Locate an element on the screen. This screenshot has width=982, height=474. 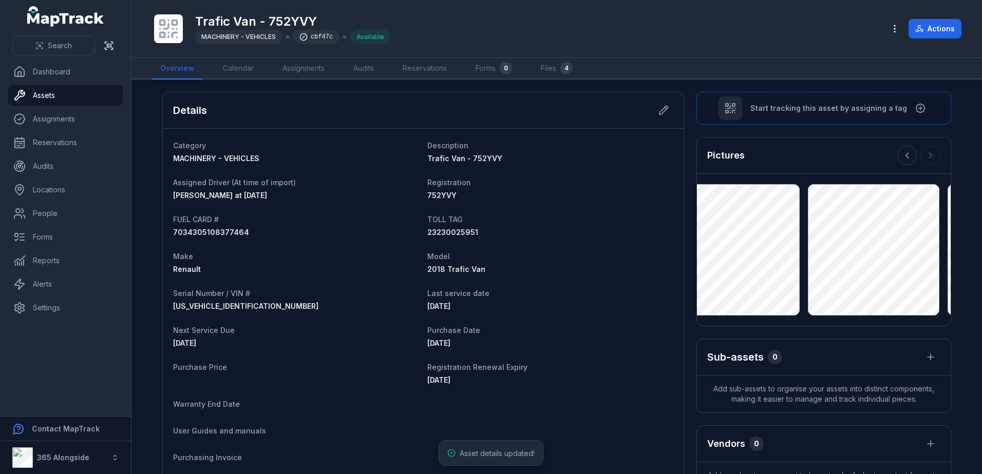
a: Alerts is located at coordinates (65, 284).